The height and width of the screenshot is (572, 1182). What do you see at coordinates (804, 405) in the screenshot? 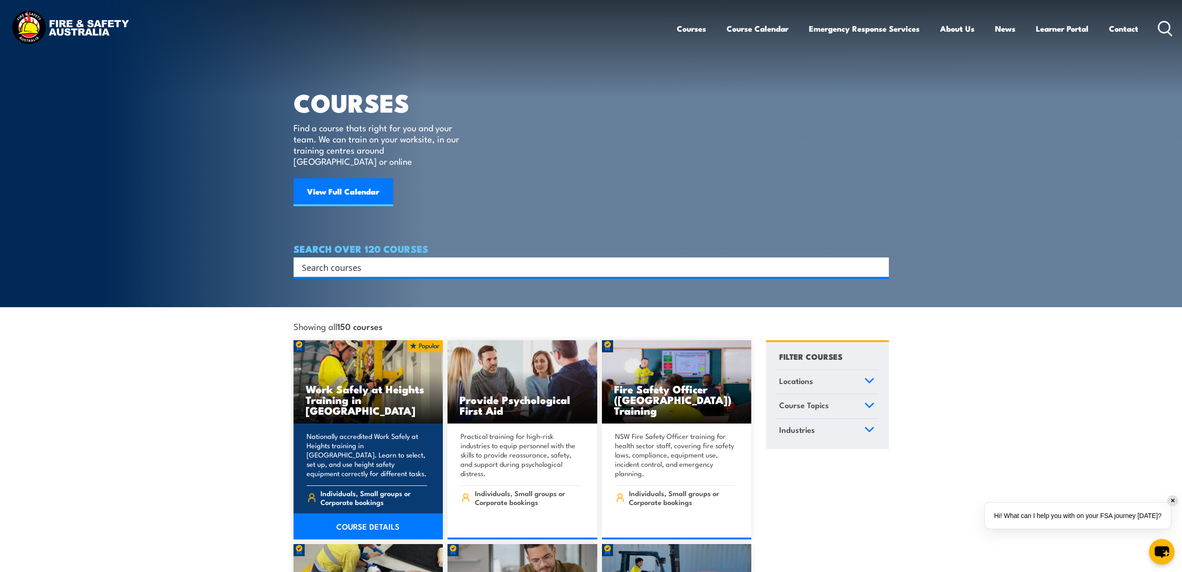
I see `span: Course Topics` at bounding box center [804, 405].